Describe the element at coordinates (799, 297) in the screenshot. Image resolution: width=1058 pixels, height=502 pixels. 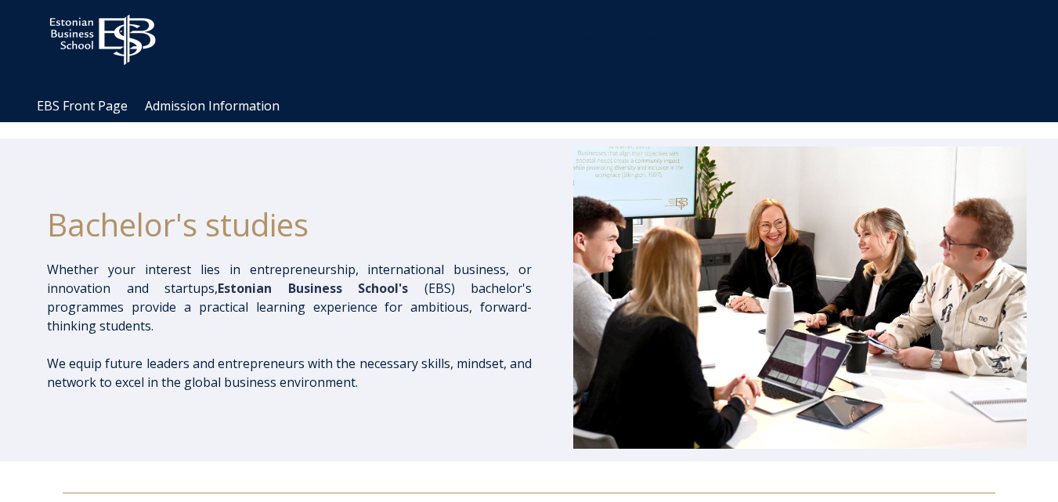
I see `img: Bachelor's at EBS` at that location.